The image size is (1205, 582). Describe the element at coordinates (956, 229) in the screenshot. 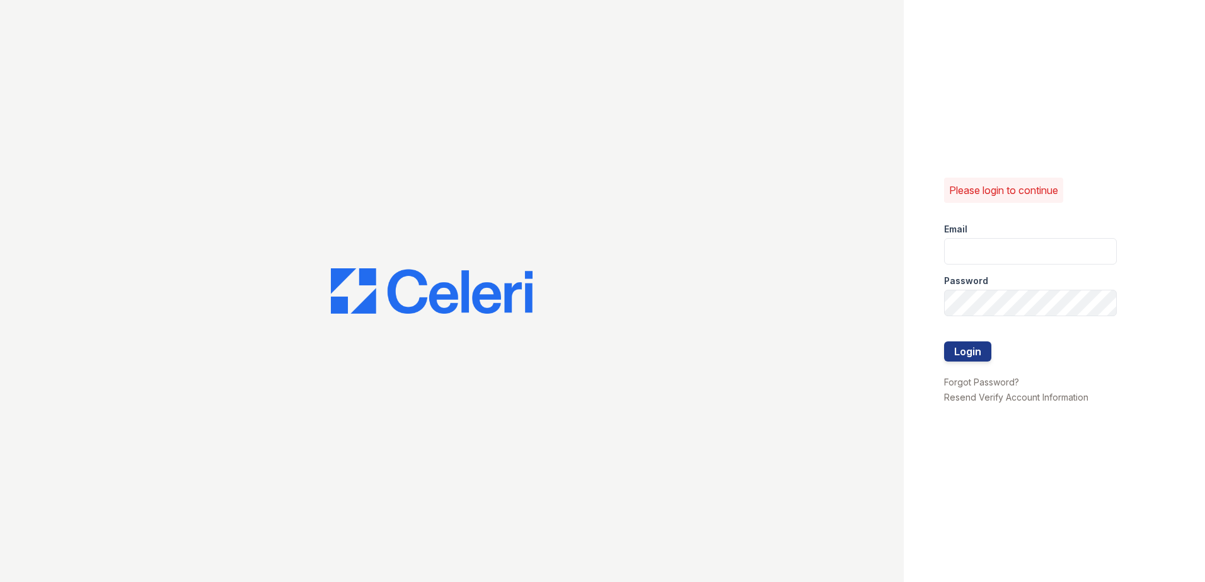

I see `label: Email` at that location.